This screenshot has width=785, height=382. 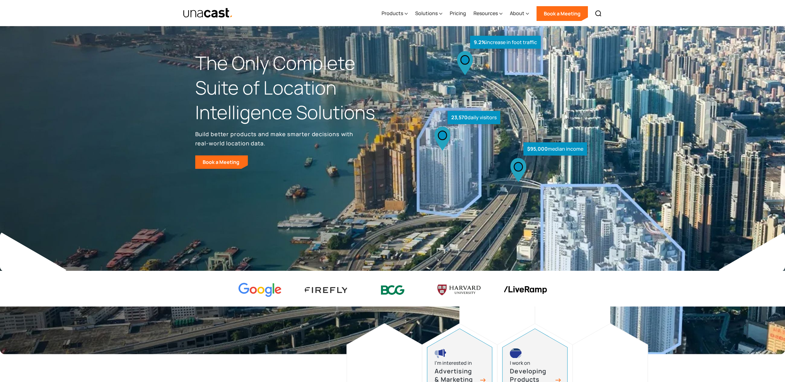 What do you see at coordinates (515, 354) in the screenshot?
I see `img: developing products icon` at bounding box center [515, 354].